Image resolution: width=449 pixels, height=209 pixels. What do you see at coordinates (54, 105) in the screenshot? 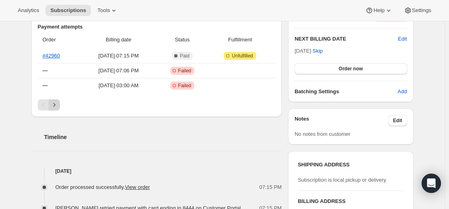
I see `button: Next` at bounding box center [54, 105].